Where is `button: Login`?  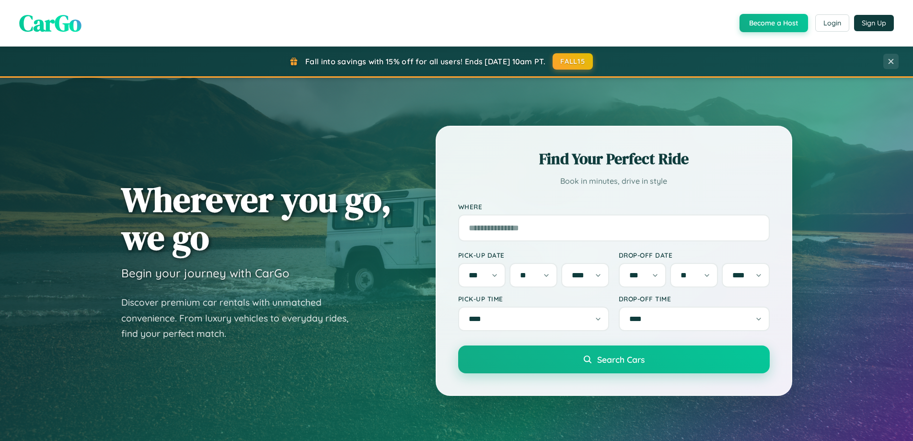
button: Login is located at coordinates (832, 23).